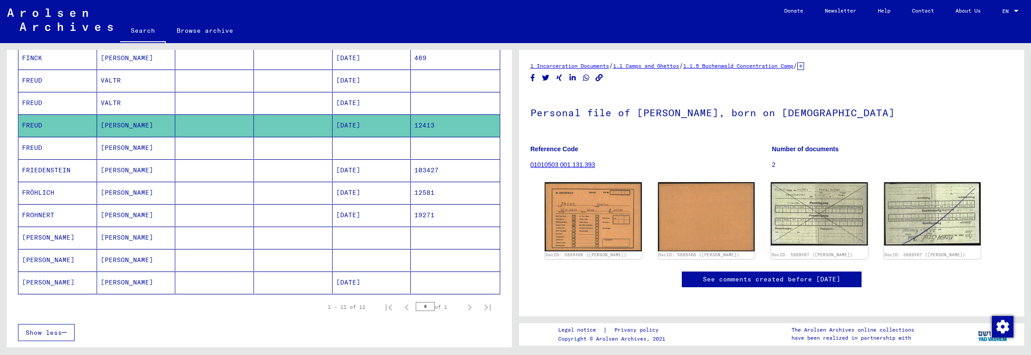  What do you see at coordinates (488, 307) in the screenshot?
I see `button: Last page` at bounding box center [488, 307].